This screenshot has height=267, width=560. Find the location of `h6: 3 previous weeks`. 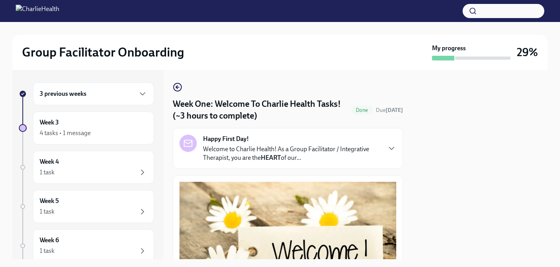

h6: 3 previous weeks is located at coordinates (63, 94).